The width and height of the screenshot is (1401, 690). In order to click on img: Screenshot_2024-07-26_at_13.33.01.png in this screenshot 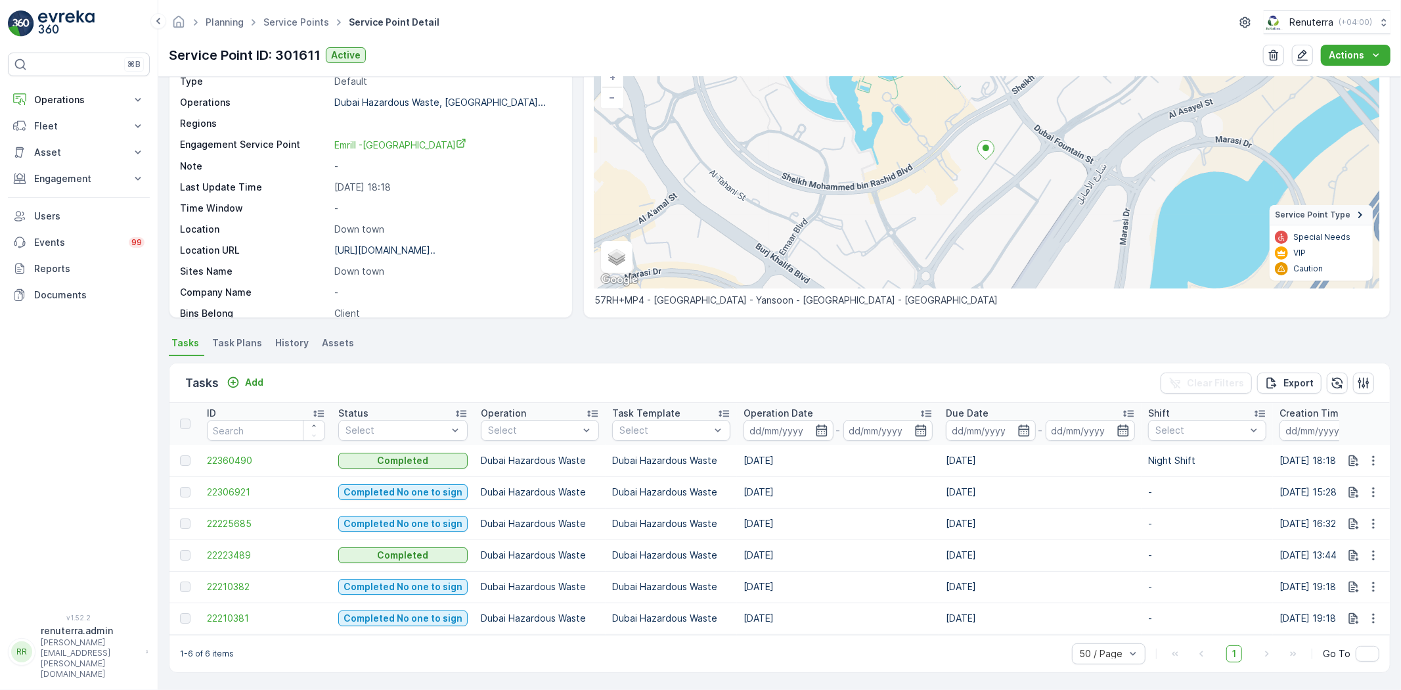, I will do `click(1274, 22)`.